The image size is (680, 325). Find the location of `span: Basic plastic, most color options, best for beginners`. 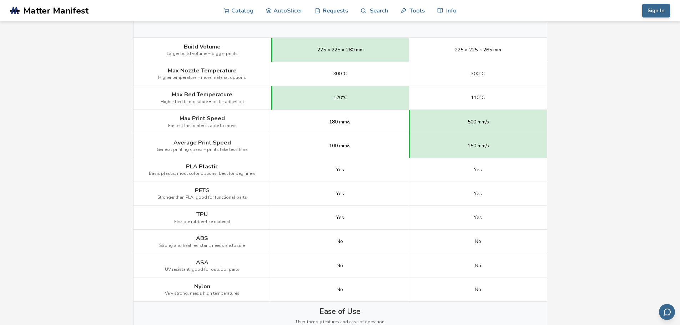

span: Basic plastic, most color options, best for beginners is located at coordinates (202, 174).